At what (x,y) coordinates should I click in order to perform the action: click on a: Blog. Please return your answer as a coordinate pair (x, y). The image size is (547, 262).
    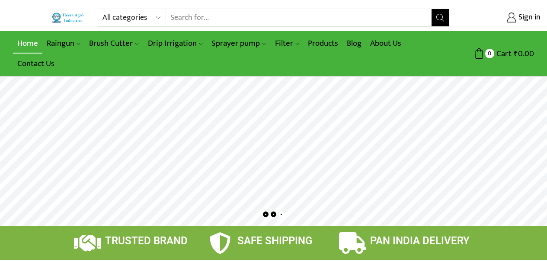
    Looking at the image, I should click on (354, 43).